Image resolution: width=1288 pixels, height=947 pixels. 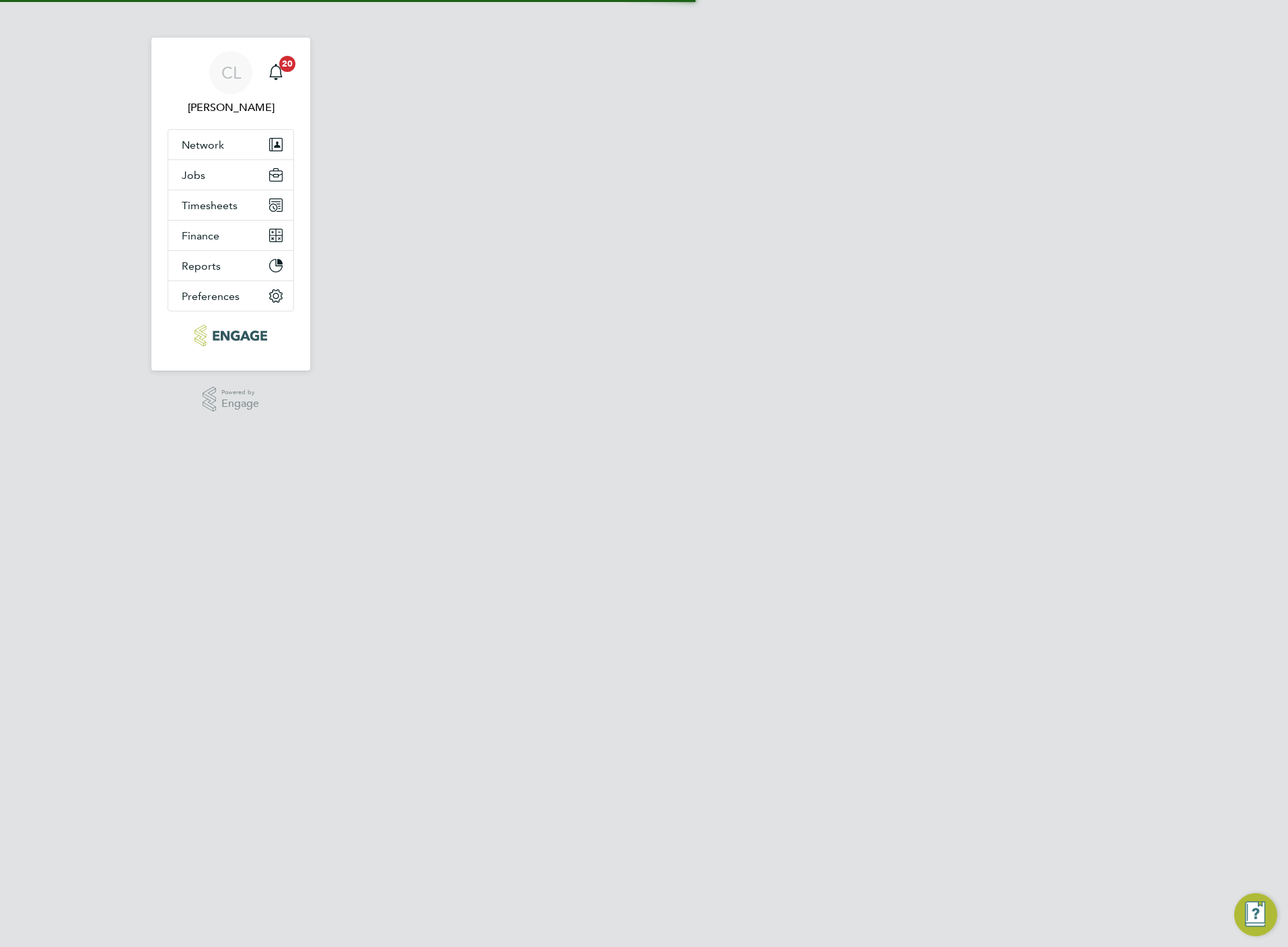 I want to click on button: Jobs, so click(x=231, y=175).